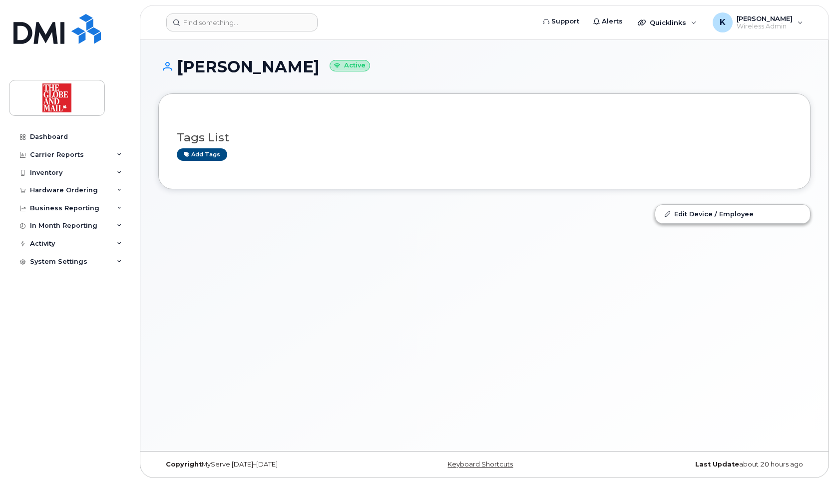 This screenshot has height=478, width=834. What do you see at coordinates (350, 65) in the screenshot?
I see `small: Active` at bounding box center [350, 65].